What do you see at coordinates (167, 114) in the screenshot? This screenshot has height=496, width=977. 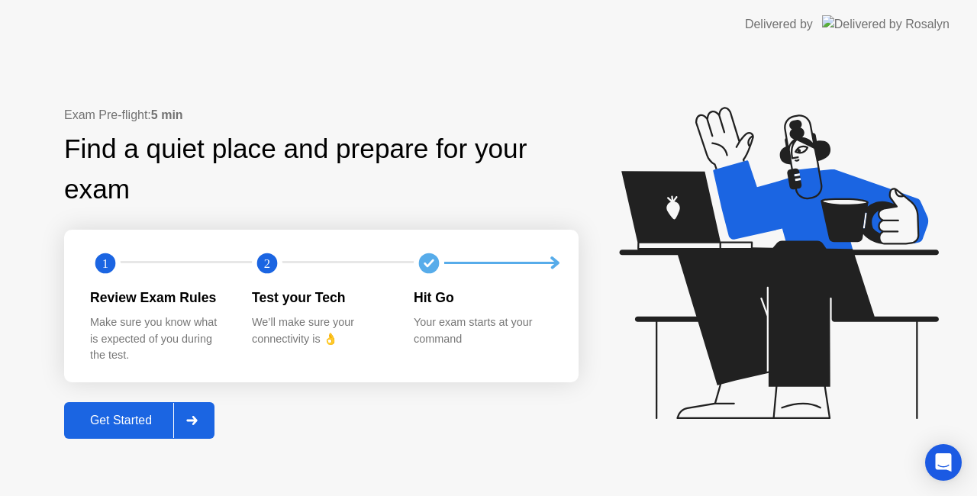 I see `b: 5 min` at bounding box center [167, 114].